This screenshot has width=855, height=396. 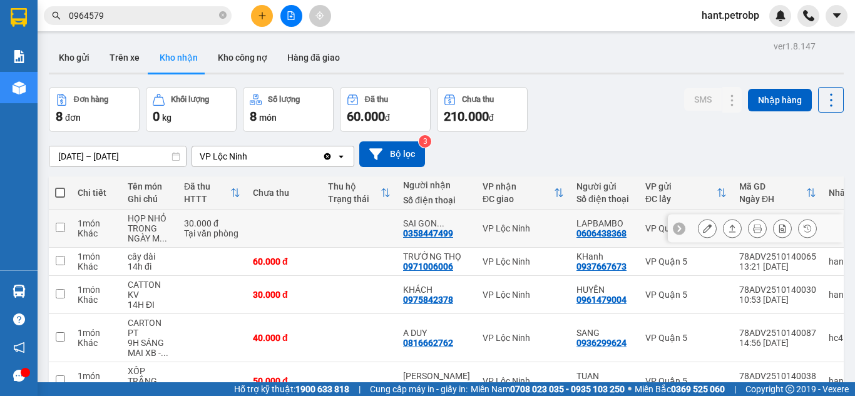 I want to click on div: Giao hàng, so click(x=733, y=229).